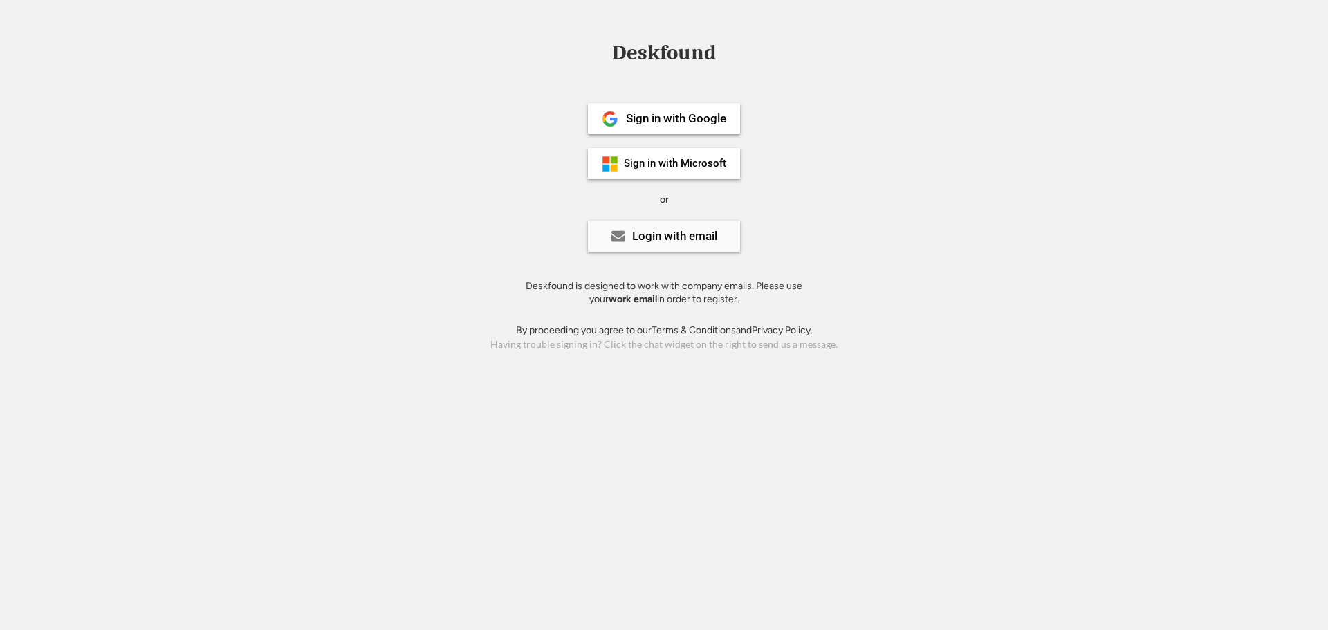 The image size is (1328, 630). I want to click on div: Deskfound, so click(664, 53).